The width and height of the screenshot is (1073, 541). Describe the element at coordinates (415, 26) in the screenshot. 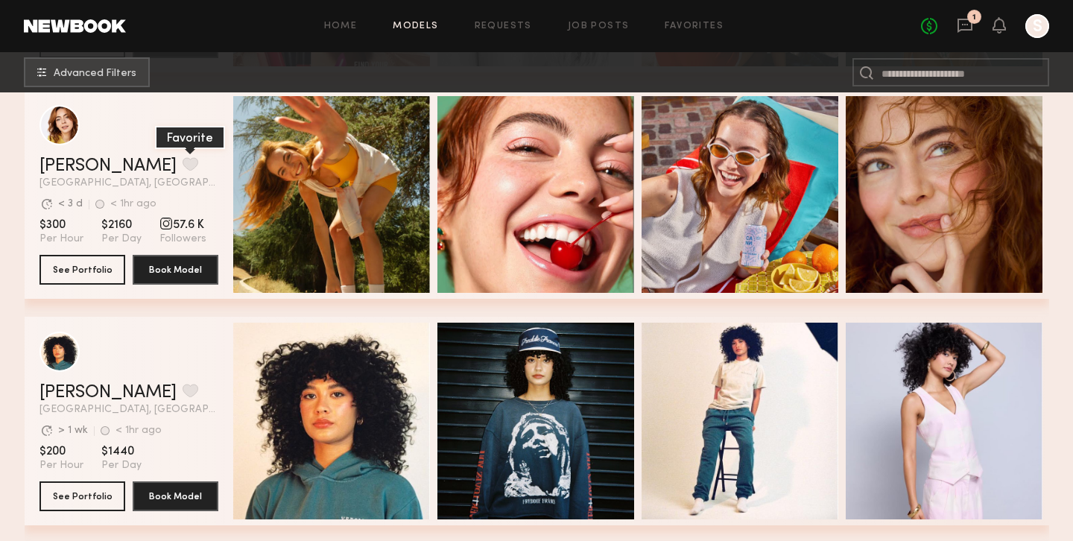

I see `a: Models` at that location.